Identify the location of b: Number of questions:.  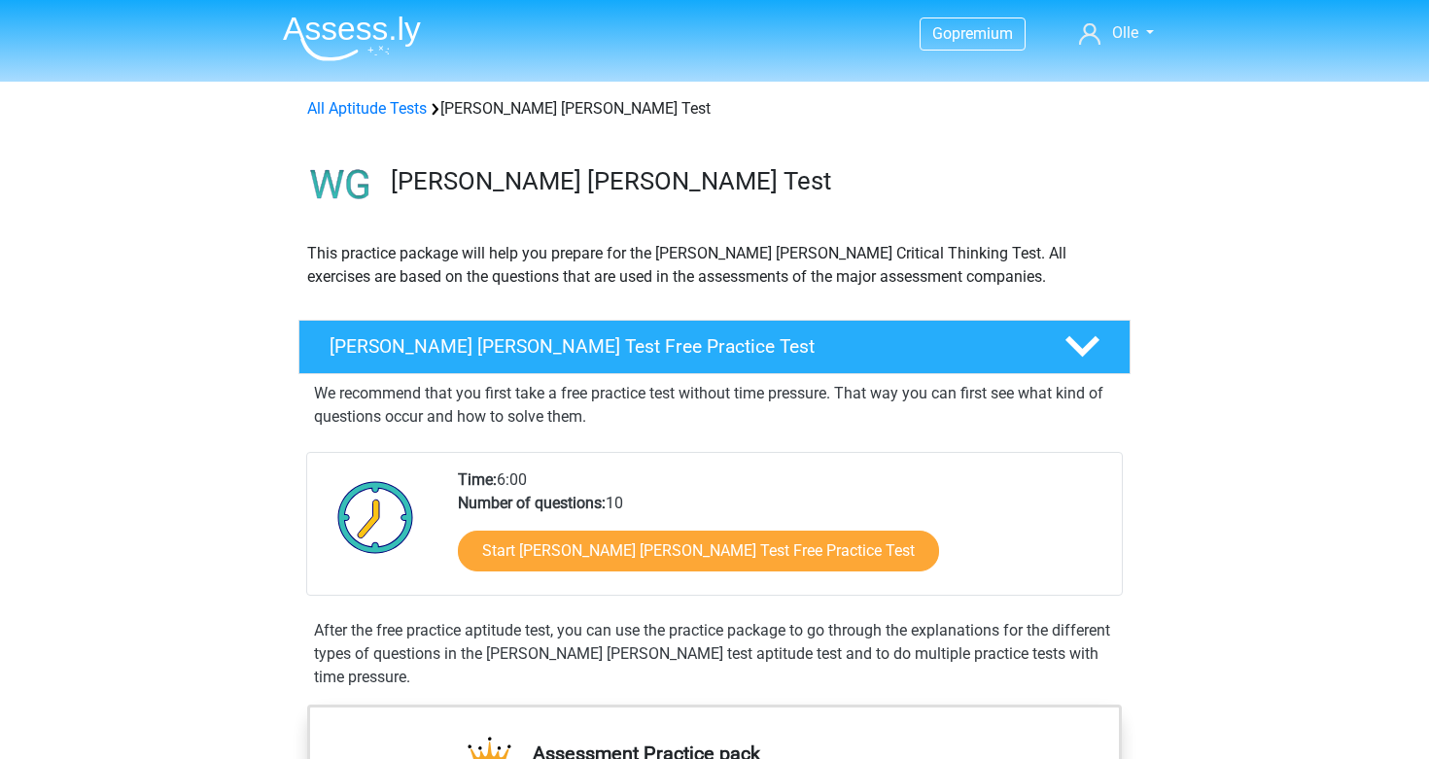
(532, 503).